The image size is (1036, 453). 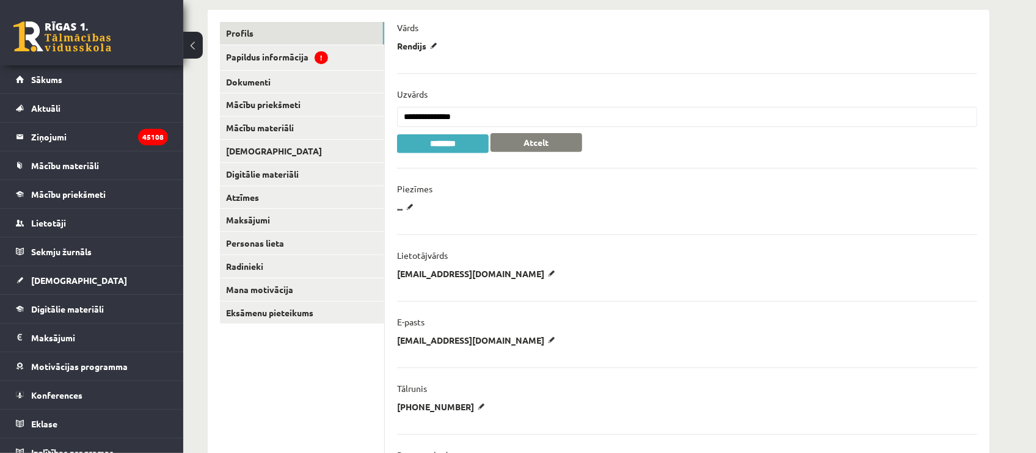 What do you see at coordinates (46, 79) in the screenshot?
I see `span: Sākums` at bounding box center [46, 79].